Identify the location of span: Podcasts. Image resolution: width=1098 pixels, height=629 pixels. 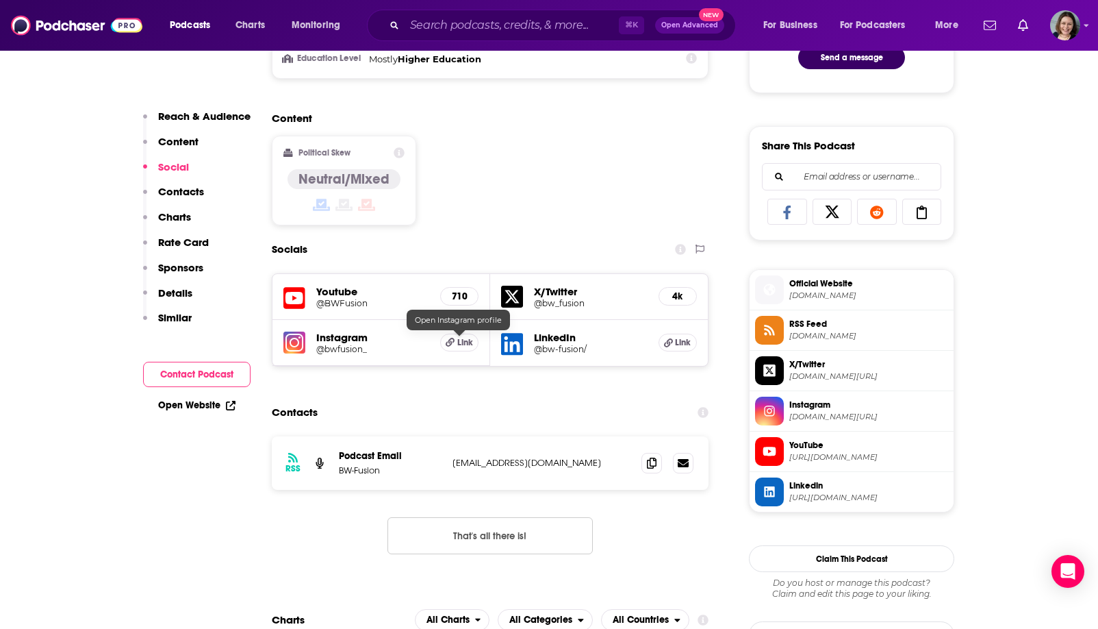
(190, 25).